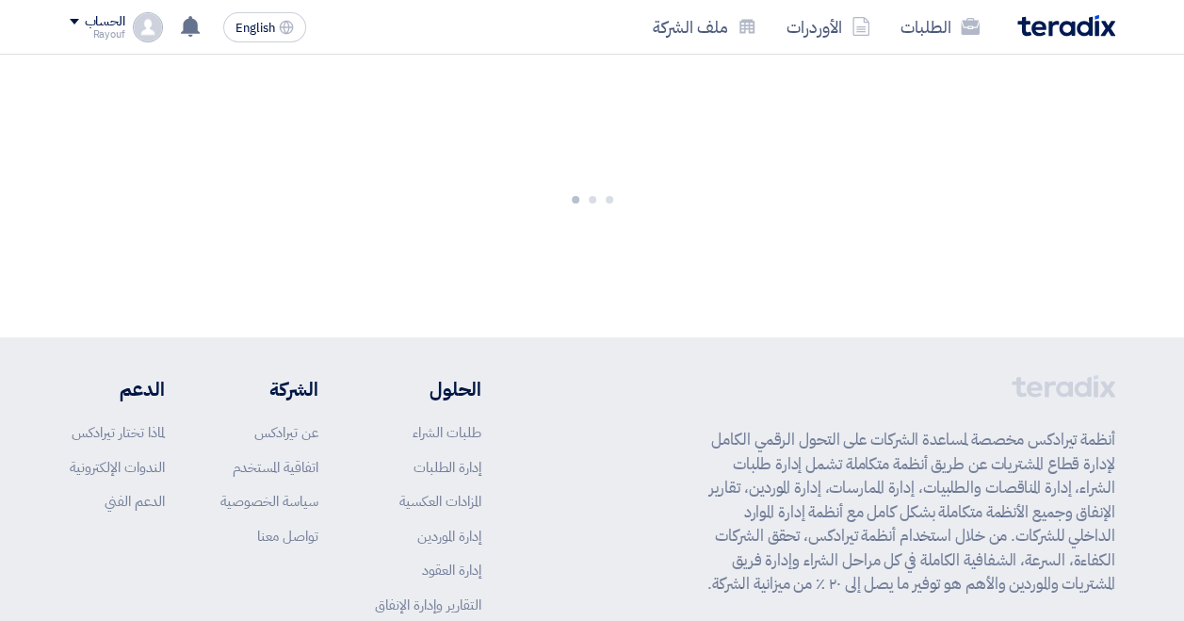 This screenshot has width=1184, height=621. I want to click on a: التقارير وإدارة الإنفاق, so click(428, 605).